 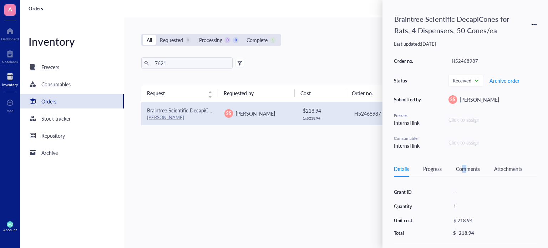 I want to click on div: segmented control, so click(x=211, y=40).